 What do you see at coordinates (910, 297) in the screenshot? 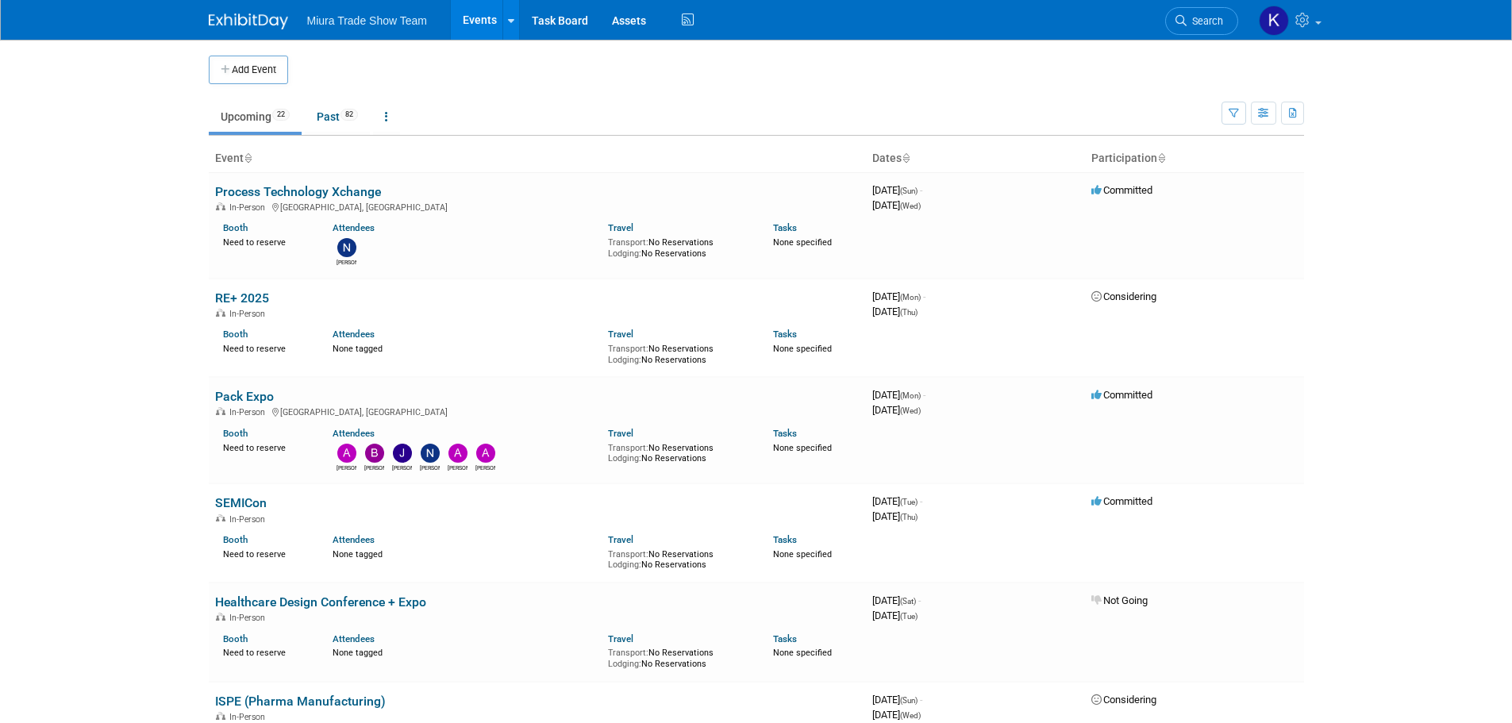
I see `span: (Mon)` at bounding box center [910, 297].